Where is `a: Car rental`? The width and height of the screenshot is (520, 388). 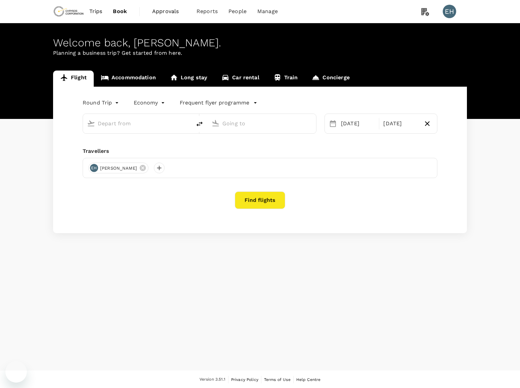
a: Car rental is located at coordinates (240, 79).